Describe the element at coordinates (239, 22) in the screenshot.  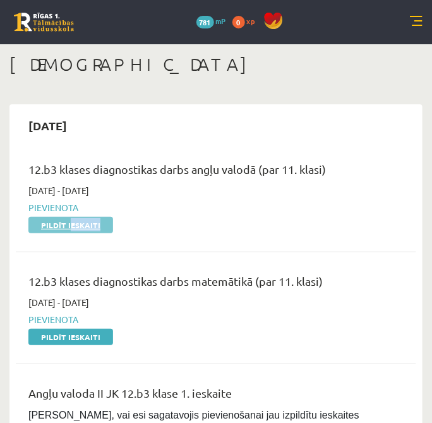
I see `span: 0` at that location.